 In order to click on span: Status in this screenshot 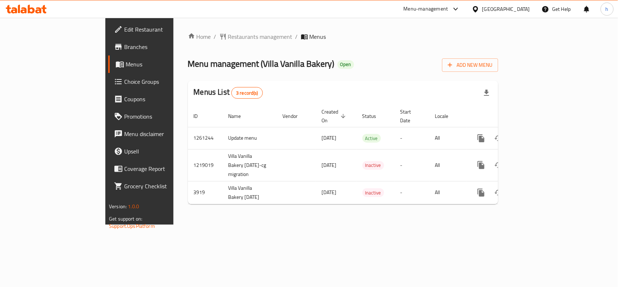, I will do `click(374, 116)`.